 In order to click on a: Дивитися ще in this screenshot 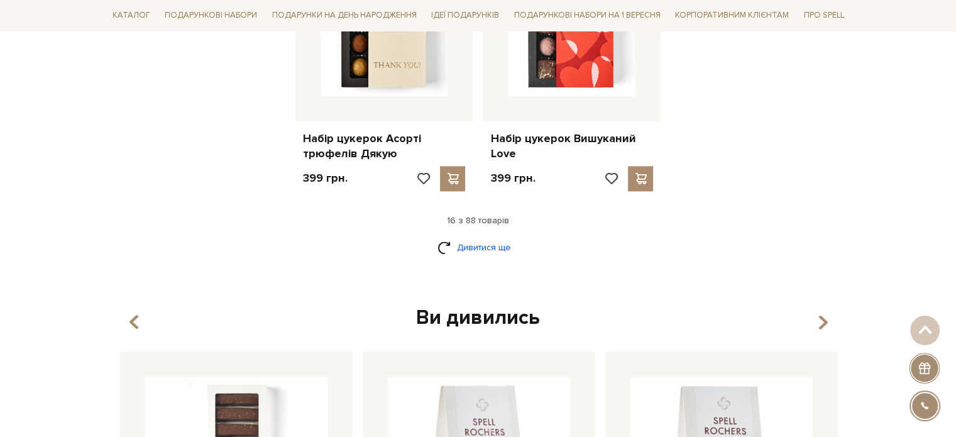, I will do `click(478, 247)`.